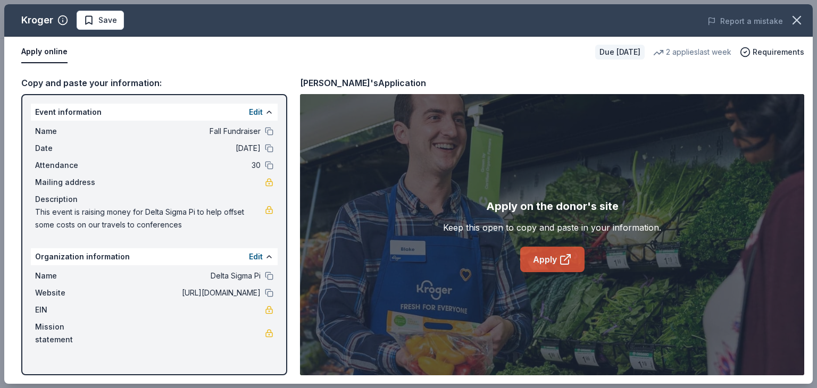  I want to click on span: EIN, so click(71, 310).